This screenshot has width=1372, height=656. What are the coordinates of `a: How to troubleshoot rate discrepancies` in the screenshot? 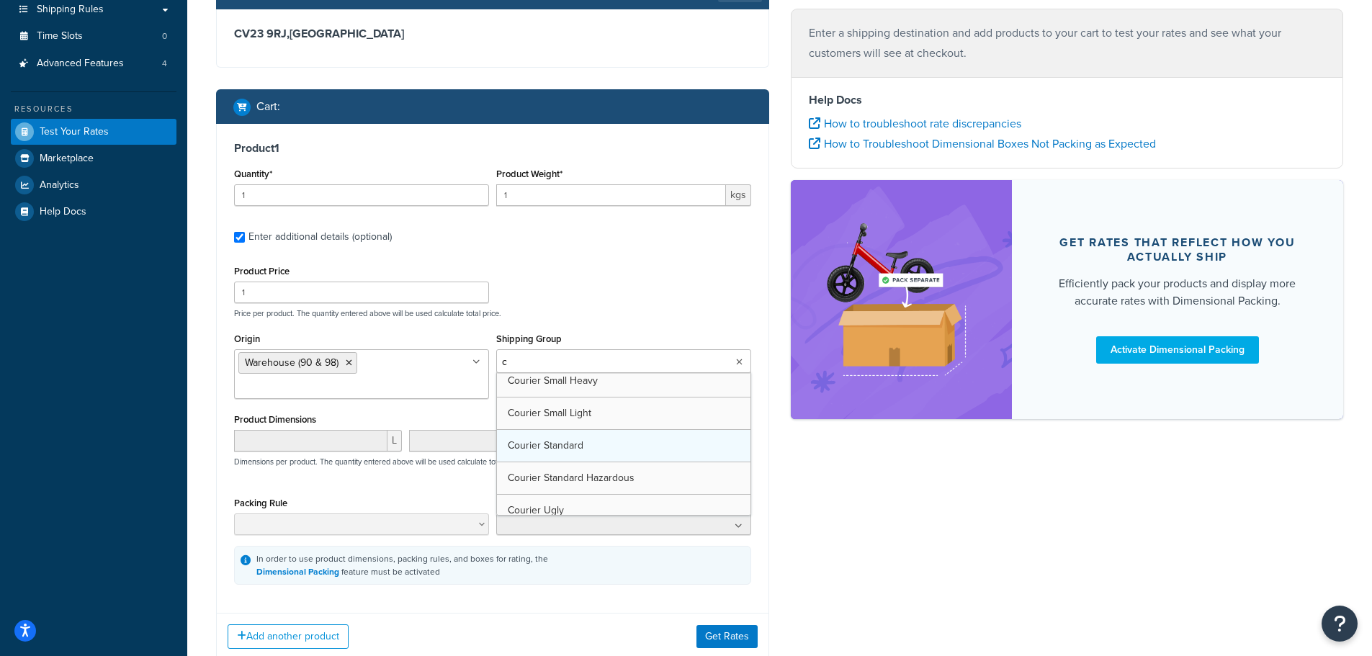 It's located at (914, 123).